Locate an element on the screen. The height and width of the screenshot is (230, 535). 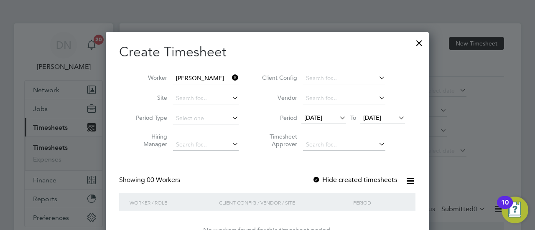
span: To is located at coordinates (353, 118).